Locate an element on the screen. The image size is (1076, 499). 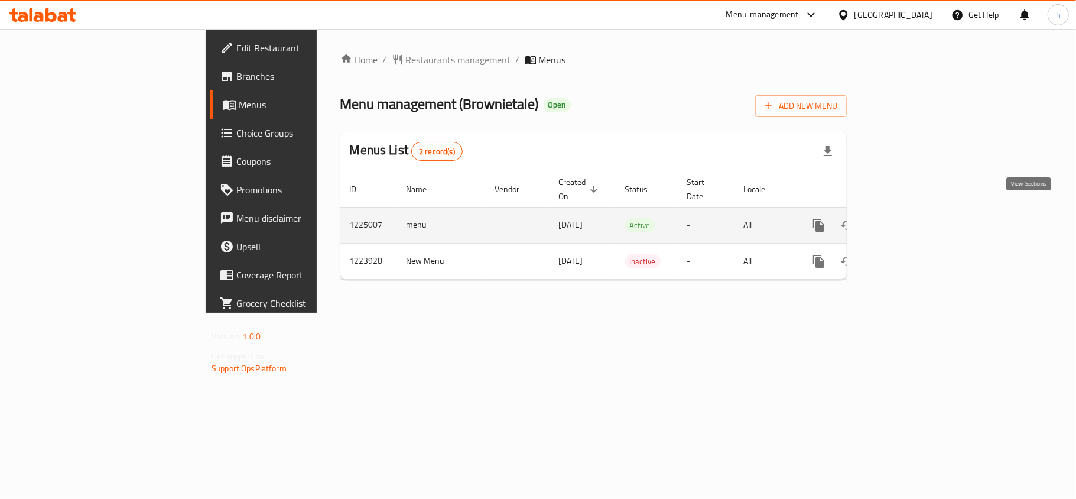
span: Created On is located at coordinates (580, 189).